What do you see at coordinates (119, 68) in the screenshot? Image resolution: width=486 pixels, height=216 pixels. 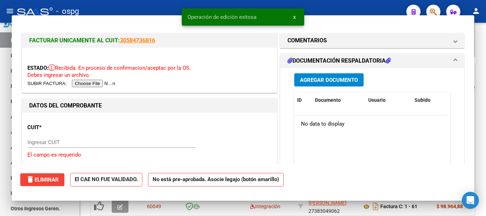 I see `span: Recibida. En proceso de confirmacion/aceptac por la OS.` at bounding box center [119, 68].